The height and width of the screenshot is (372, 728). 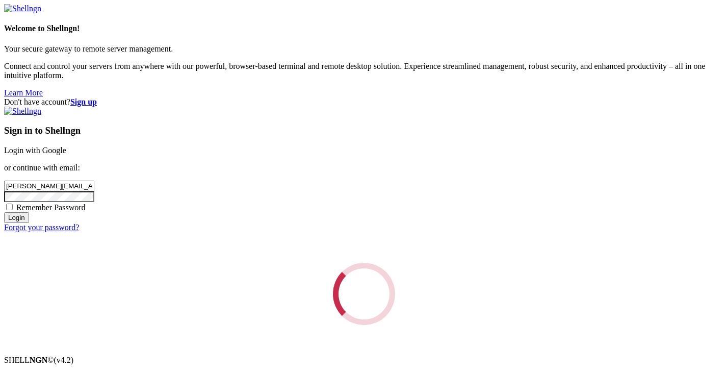 What do you see at coordinates (23, 92) in the screenshot?
I see `a: Learn More` at bounding box center [23, 92].